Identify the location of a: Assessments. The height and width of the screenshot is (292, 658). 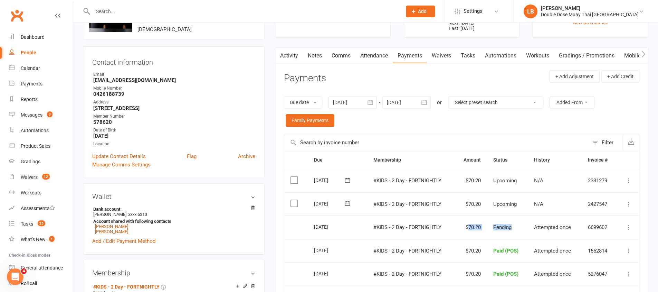
(41, 208).